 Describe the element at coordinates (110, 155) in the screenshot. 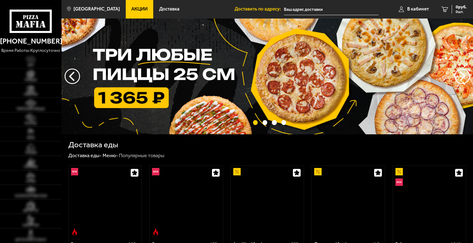

I see `a: Меню-` at that location.